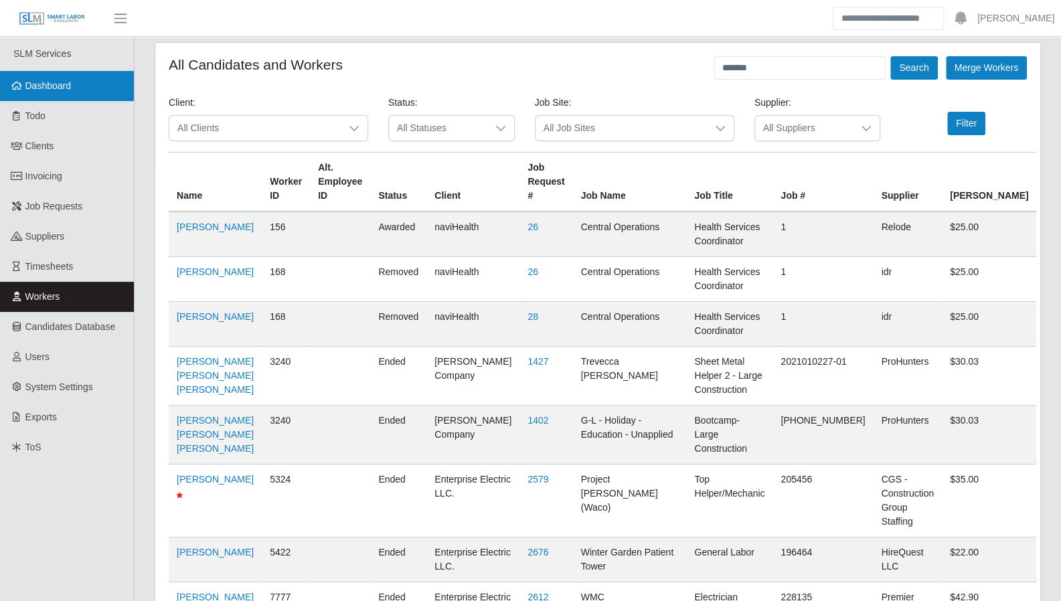 The height and width of the screenshot is (601, 1061). Describe the element at coordinates (43, 297) in the screenshot. I see `span: Workers` at that location.